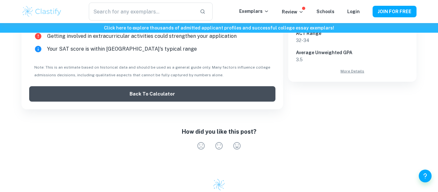 The width and height of the screenshot is (438, 192). I want to click on h6: How did you like this post?, so click(219, 132).